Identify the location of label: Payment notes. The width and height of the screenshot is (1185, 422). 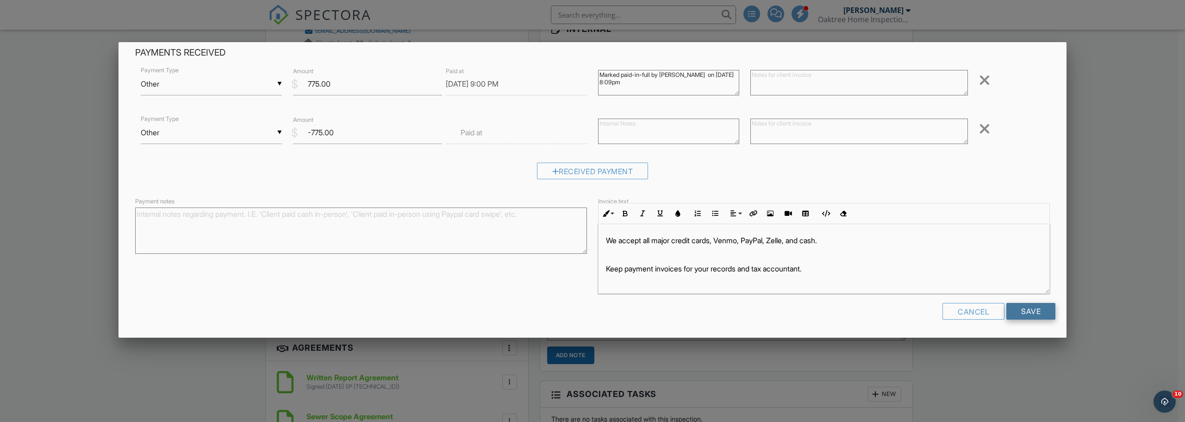
(155, 201).